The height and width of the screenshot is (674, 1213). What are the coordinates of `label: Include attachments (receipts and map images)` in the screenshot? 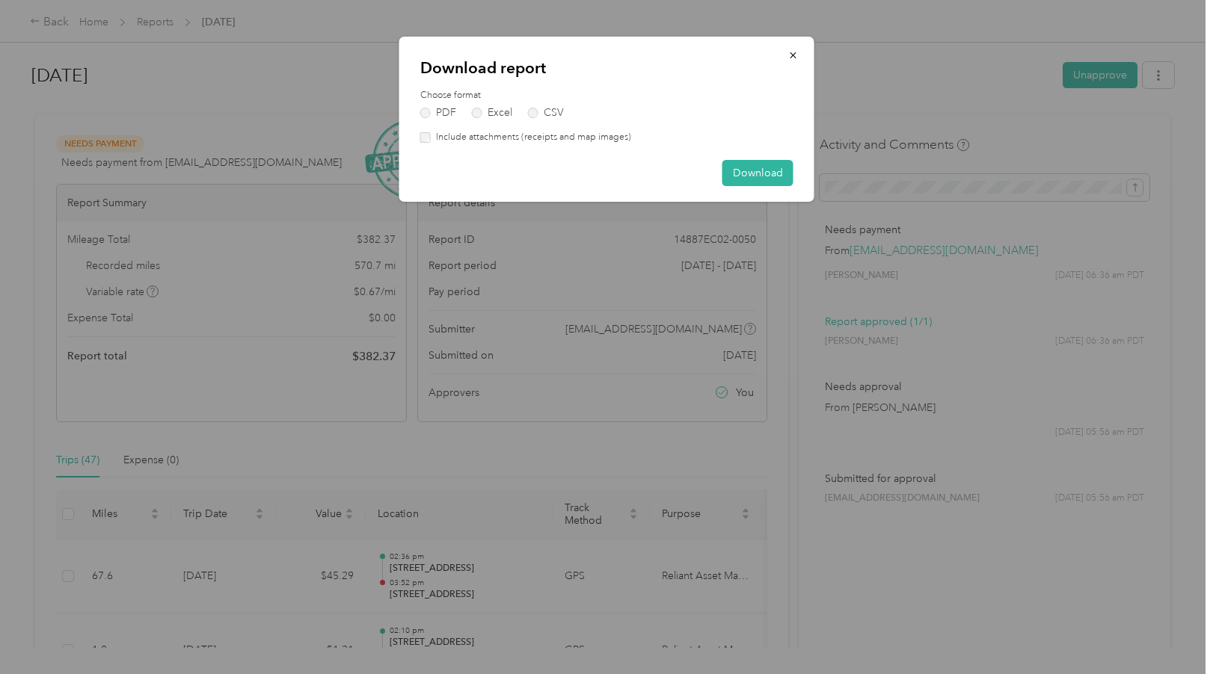 It's located at (531, 138).